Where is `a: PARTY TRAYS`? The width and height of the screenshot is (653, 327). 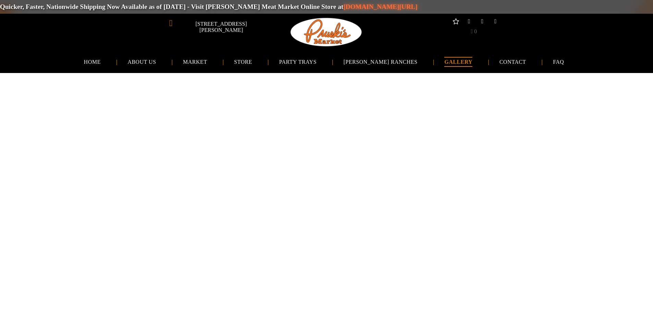
a: PARTY TRAYS is located at coordinates (297, 62).